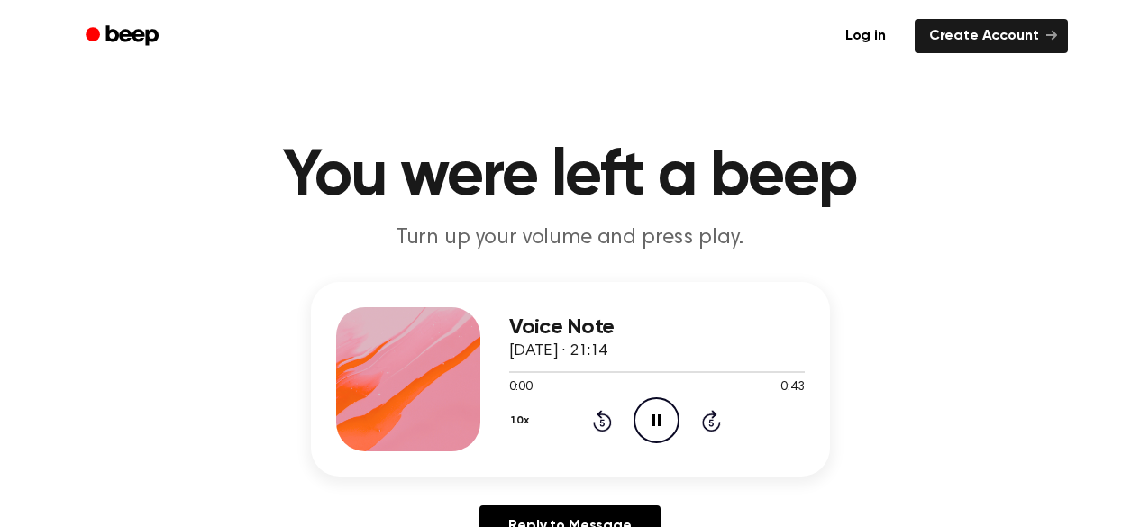  I want to click on a: Log in, so click(865, 36).